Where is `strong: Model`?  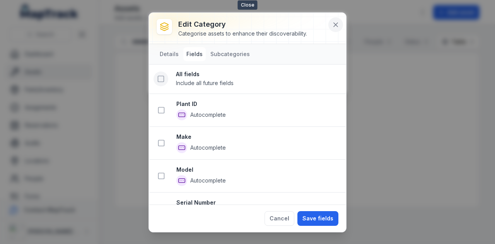
strong: Model is located at coordinates (258, 170).